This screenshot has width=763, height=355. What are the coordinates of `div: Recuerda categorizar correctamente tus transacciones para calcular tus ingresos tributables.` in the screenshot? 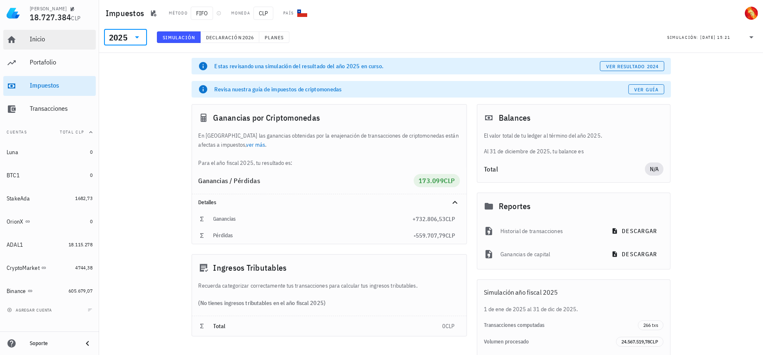 It's located at (329, 285).